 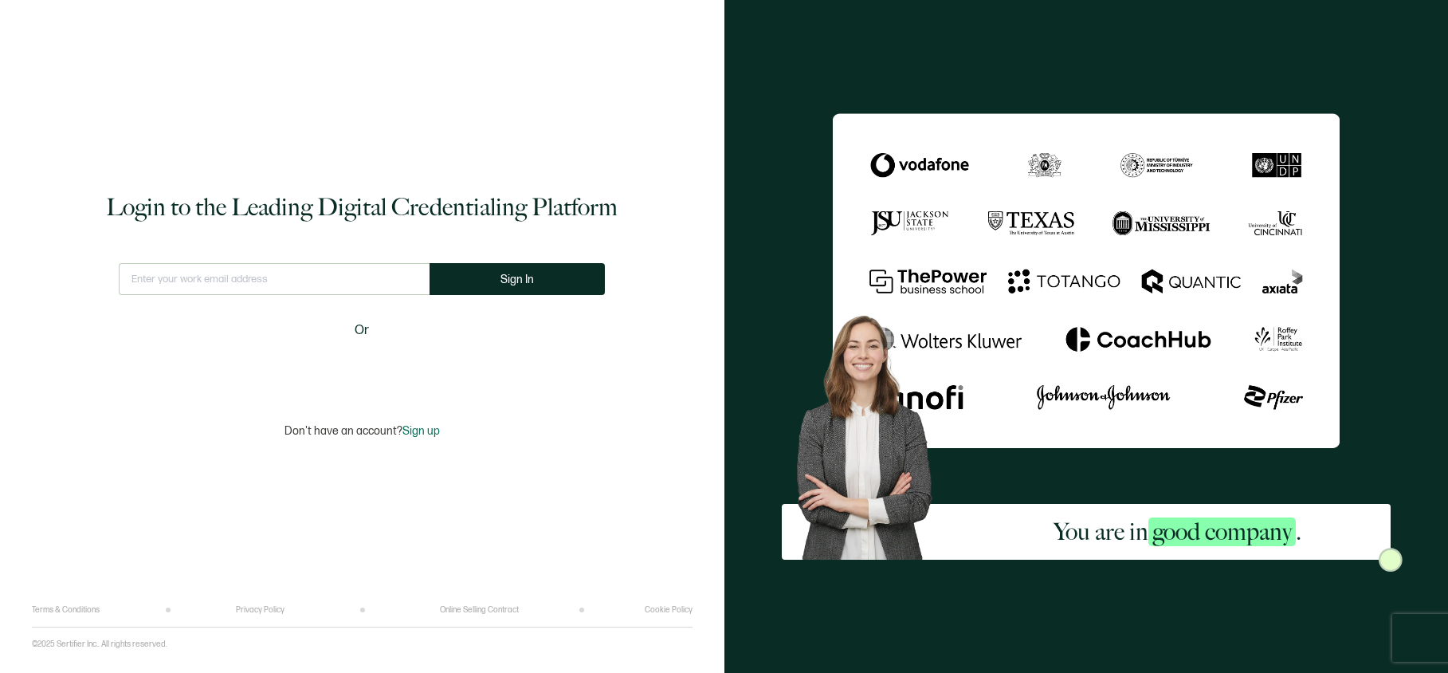 What do you see at coordinates (1390, 559) in the screenshot?
I see `img: Sertifier Login` at bounding box center [1390, 559].